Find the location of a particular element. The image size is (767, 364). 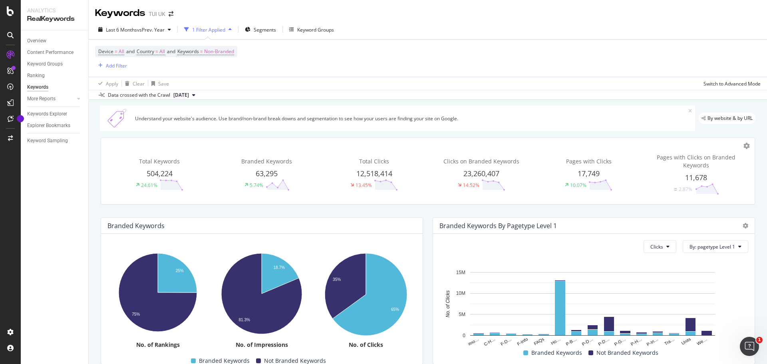

span: 17,749 is located at coordinates (589, 173).